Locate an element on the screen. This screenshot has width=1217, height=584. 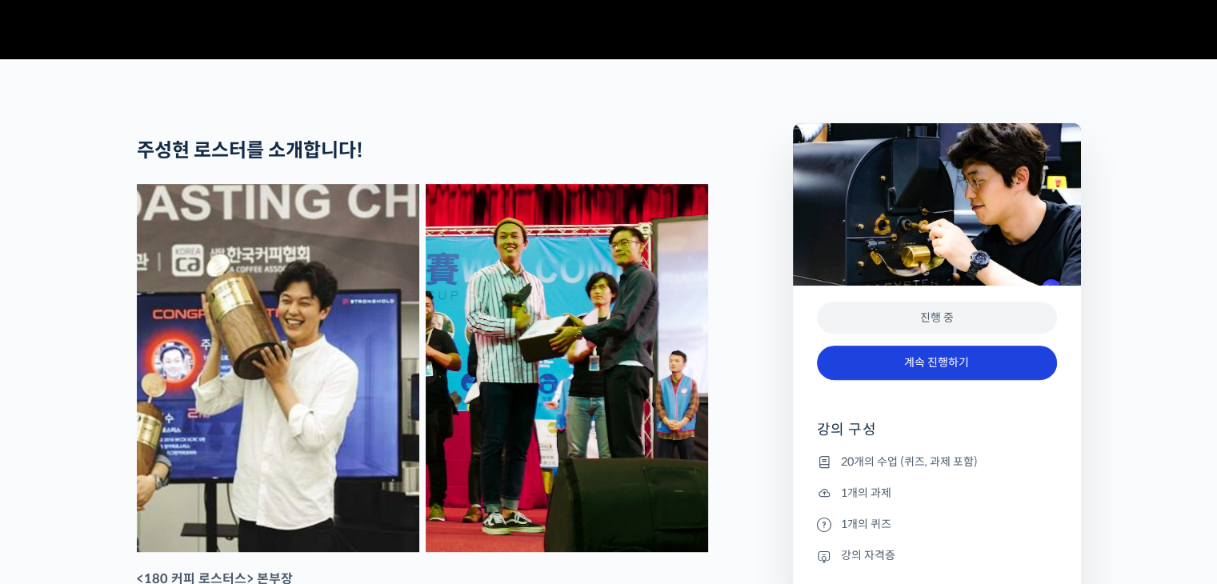
a: 설정 is located at coordinates (257, 471).